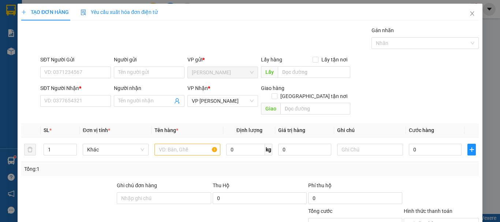 Image resolution: width=500 pixels, height=222 pixels. Describe the element at coordinates (320, 211) in the screenshot. I see `span: Tổng cước` at that location.